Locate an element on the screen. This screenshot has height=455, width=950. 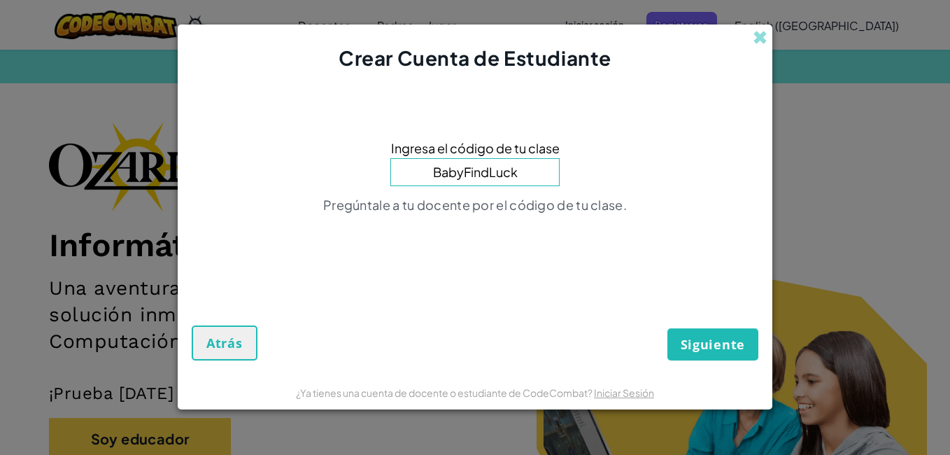
span: Siguiente is located at coordinates (713, 344).